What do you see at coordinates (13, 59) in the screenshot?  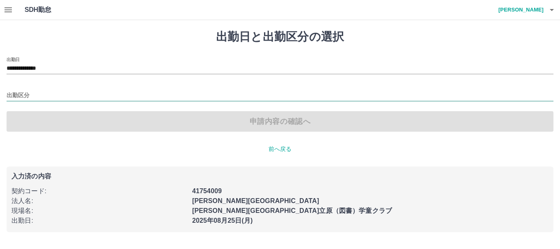 I see `label: 出勤日` at bounding box center [13, 59].